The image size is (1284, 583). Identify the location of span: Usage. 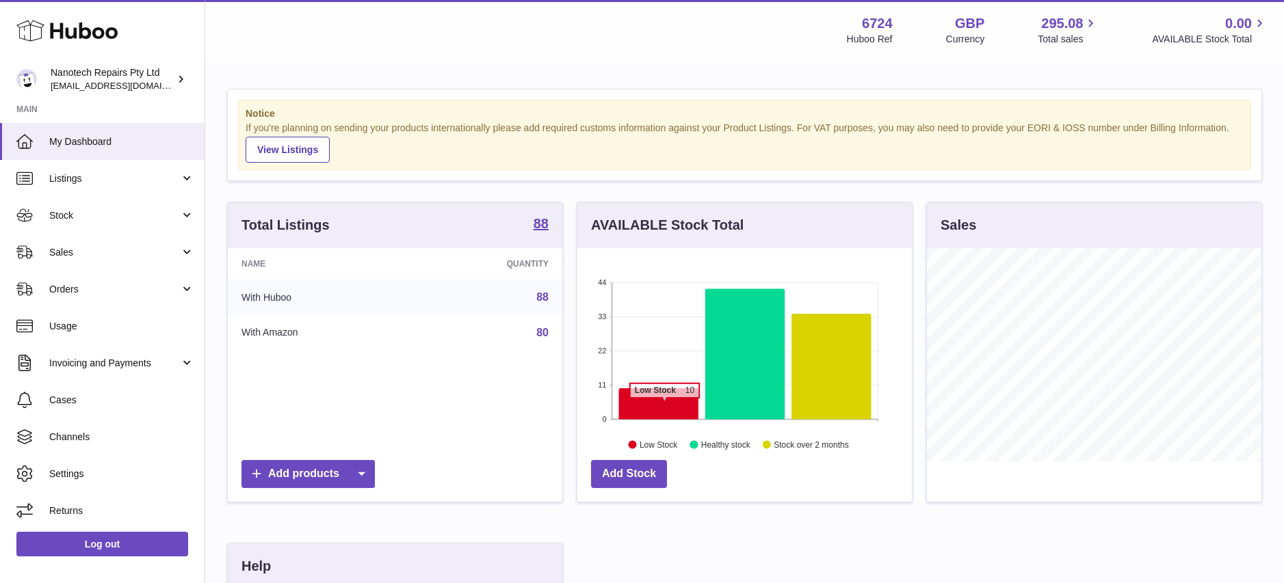
(122, 326).